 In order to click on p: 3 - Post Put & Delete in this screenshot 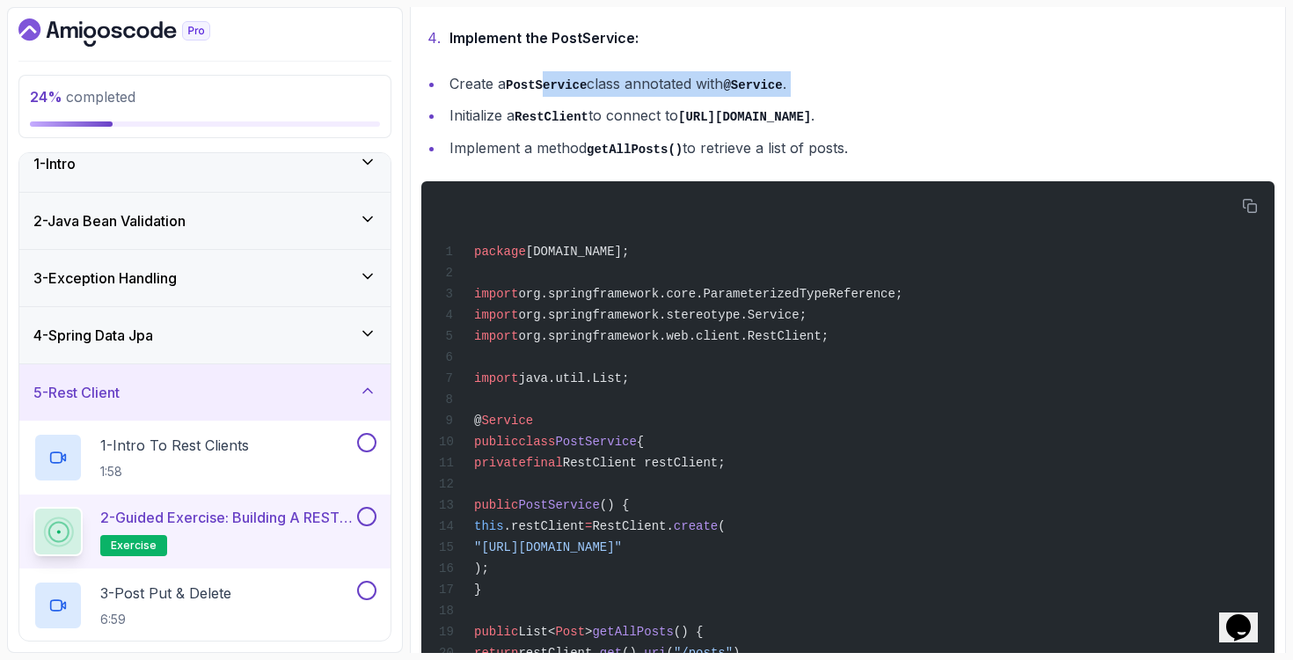, I will do `click(165, 593)`.